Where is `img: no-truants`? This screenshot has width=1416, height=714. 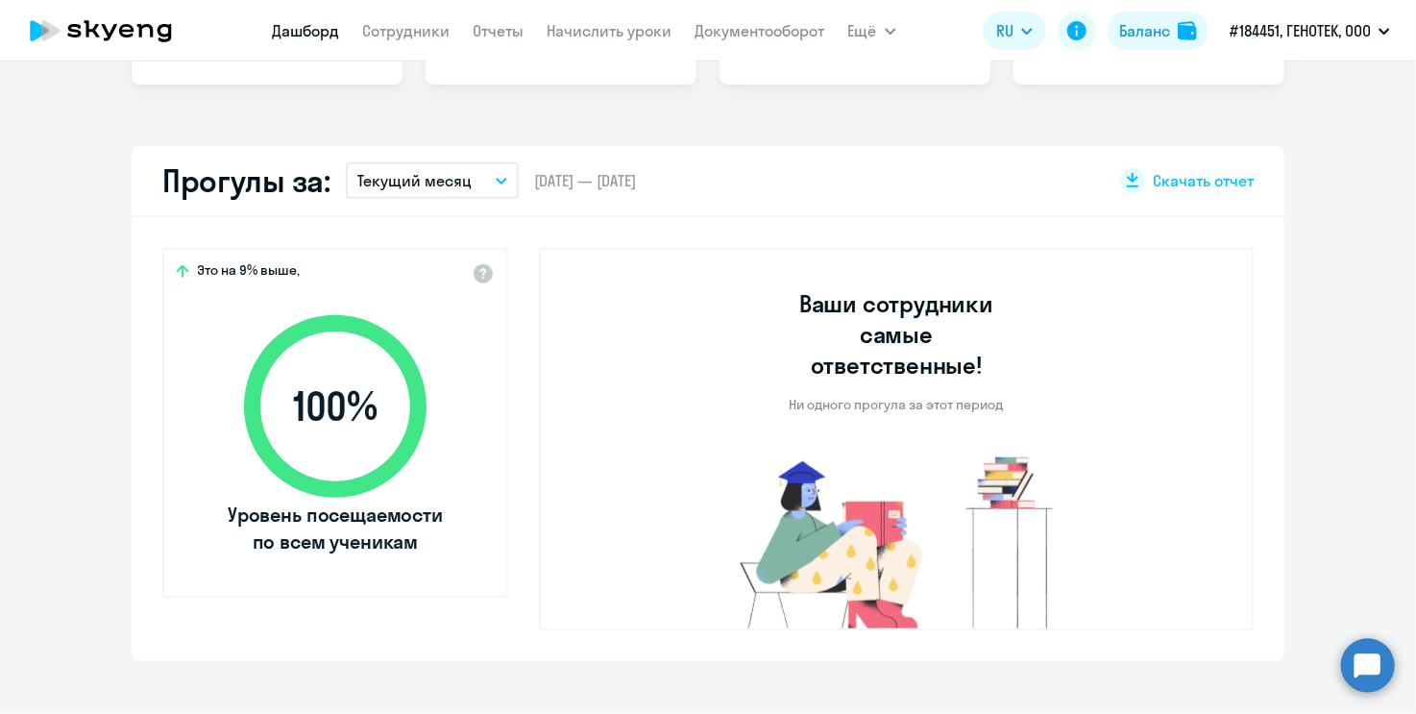
img: no-truants is located at coordinates (896, 540).